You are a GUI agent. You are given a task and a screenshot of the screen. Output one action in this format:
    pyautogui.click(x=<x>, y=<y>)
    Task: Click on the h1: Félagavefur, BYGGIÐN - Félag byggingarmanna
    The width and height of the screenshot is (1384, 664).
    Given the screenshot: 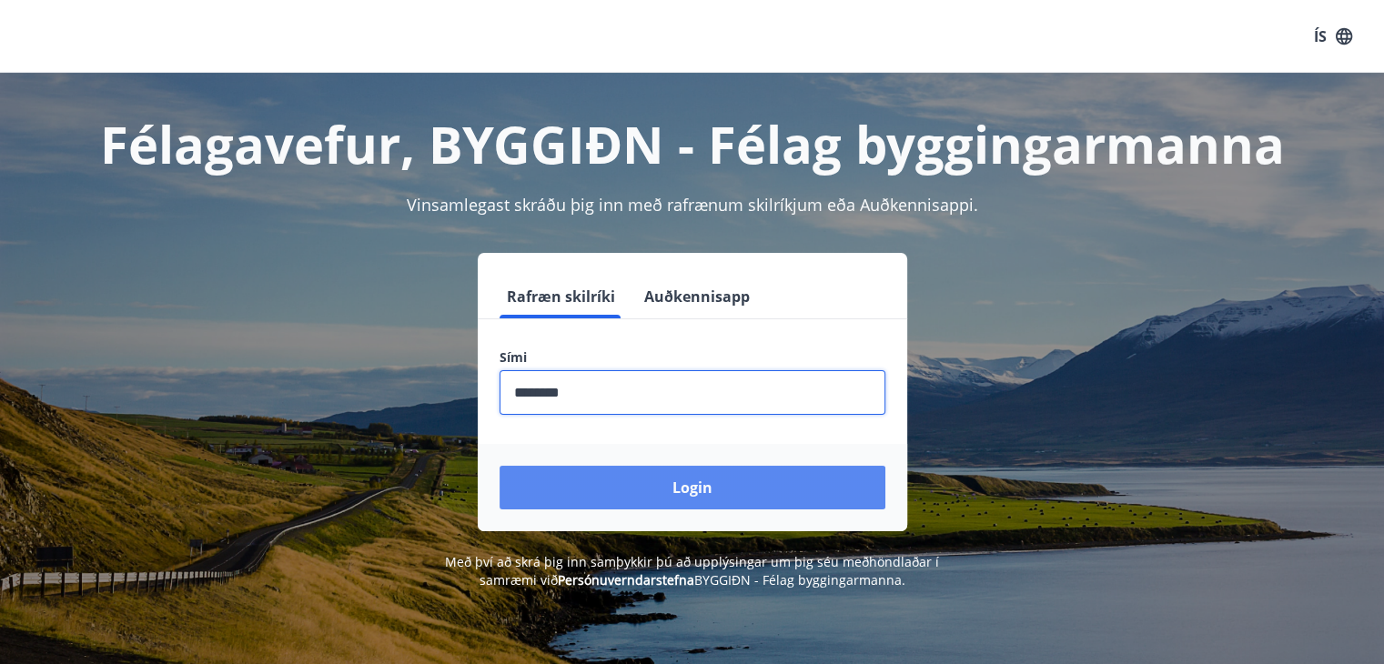 What is the action you would take?
    pyautogui.click(x=692, y=144)
    